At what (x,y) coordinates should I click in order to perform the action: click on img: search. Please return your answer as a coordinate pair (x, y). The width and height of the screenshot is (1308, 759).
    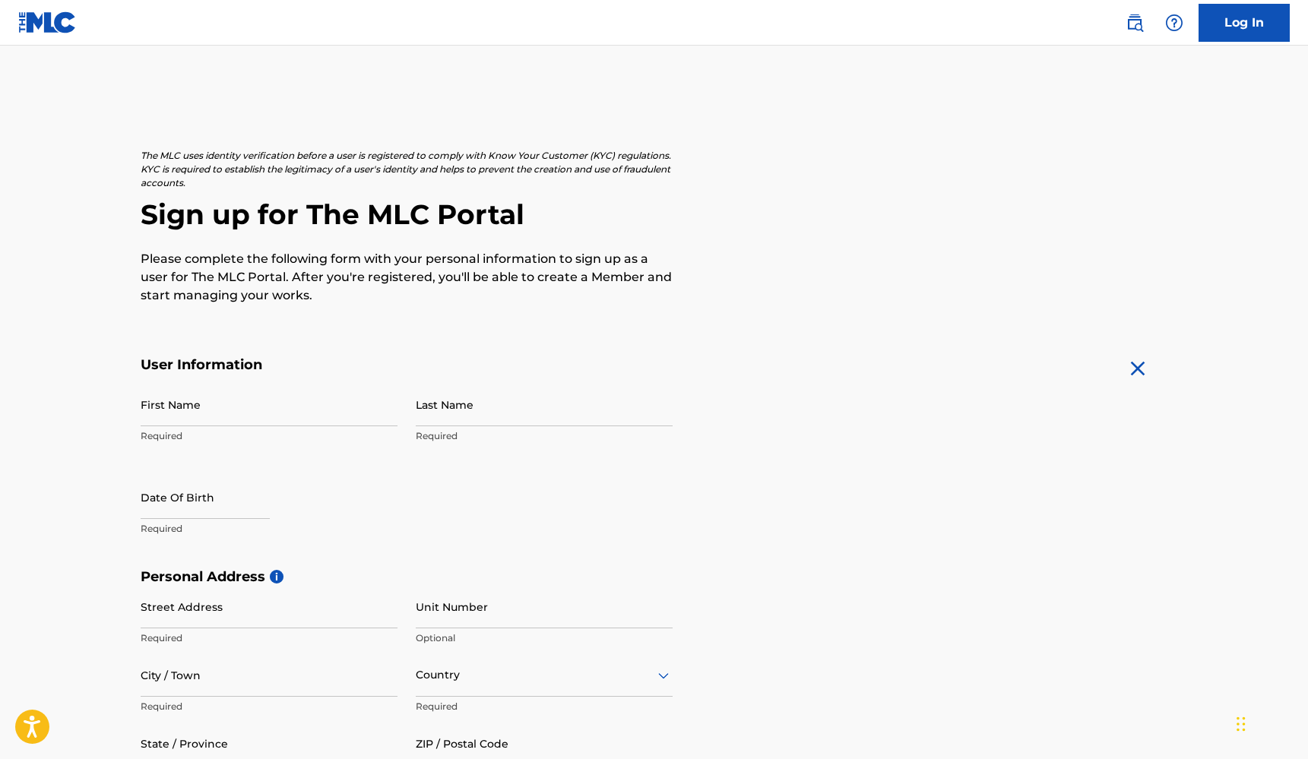
    Looking at the image, I should click on (1134, 23).